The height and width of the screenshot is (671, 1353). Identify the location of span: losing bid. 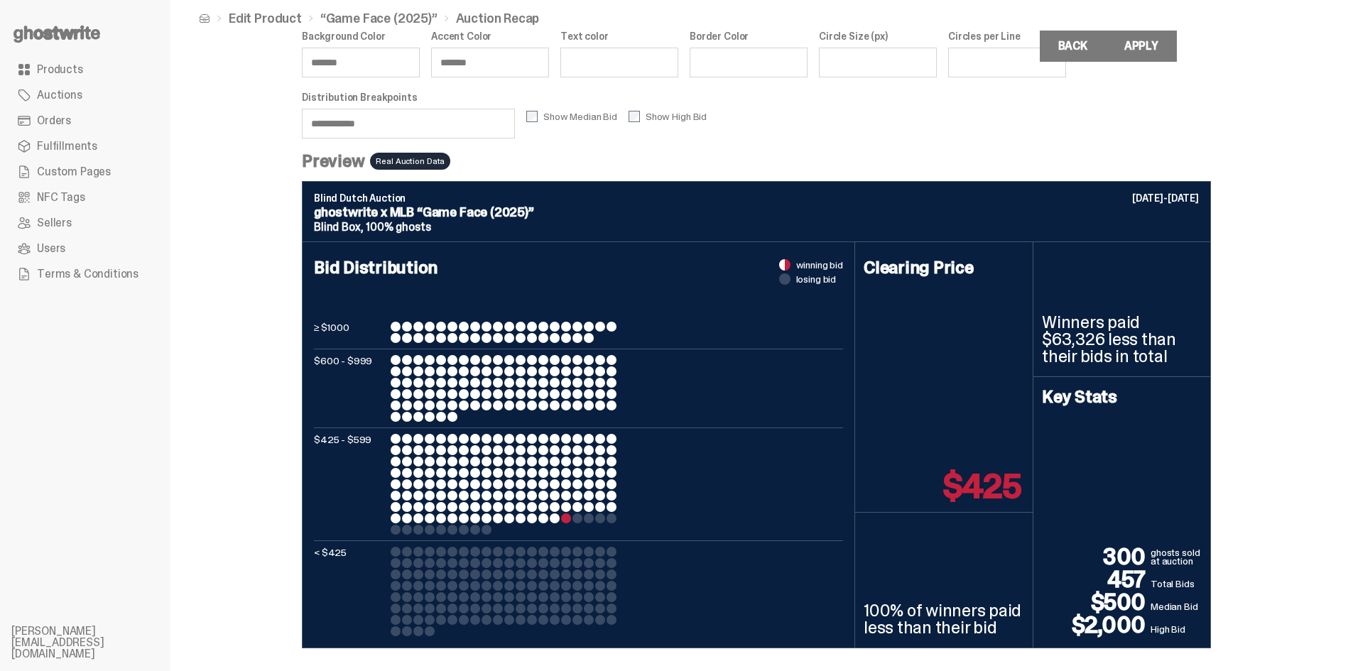
(816, 279).